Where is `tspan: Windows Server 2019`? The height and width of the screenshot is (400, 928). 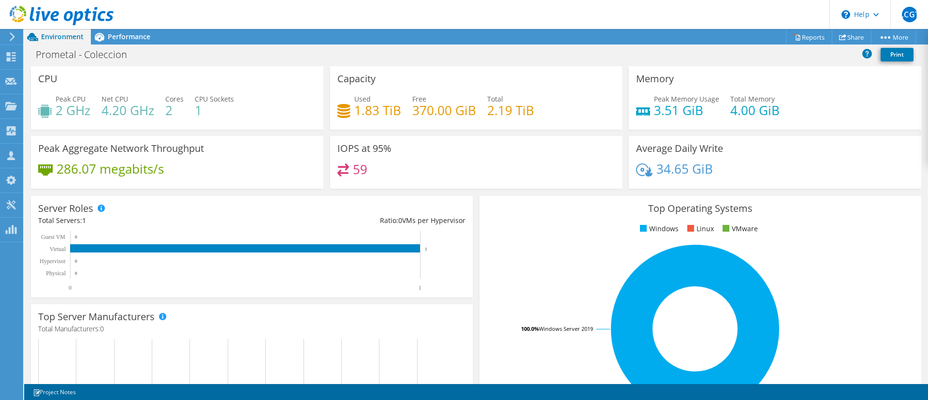
tspan: Windows Server 2019 is located at coordinates (566, 328).